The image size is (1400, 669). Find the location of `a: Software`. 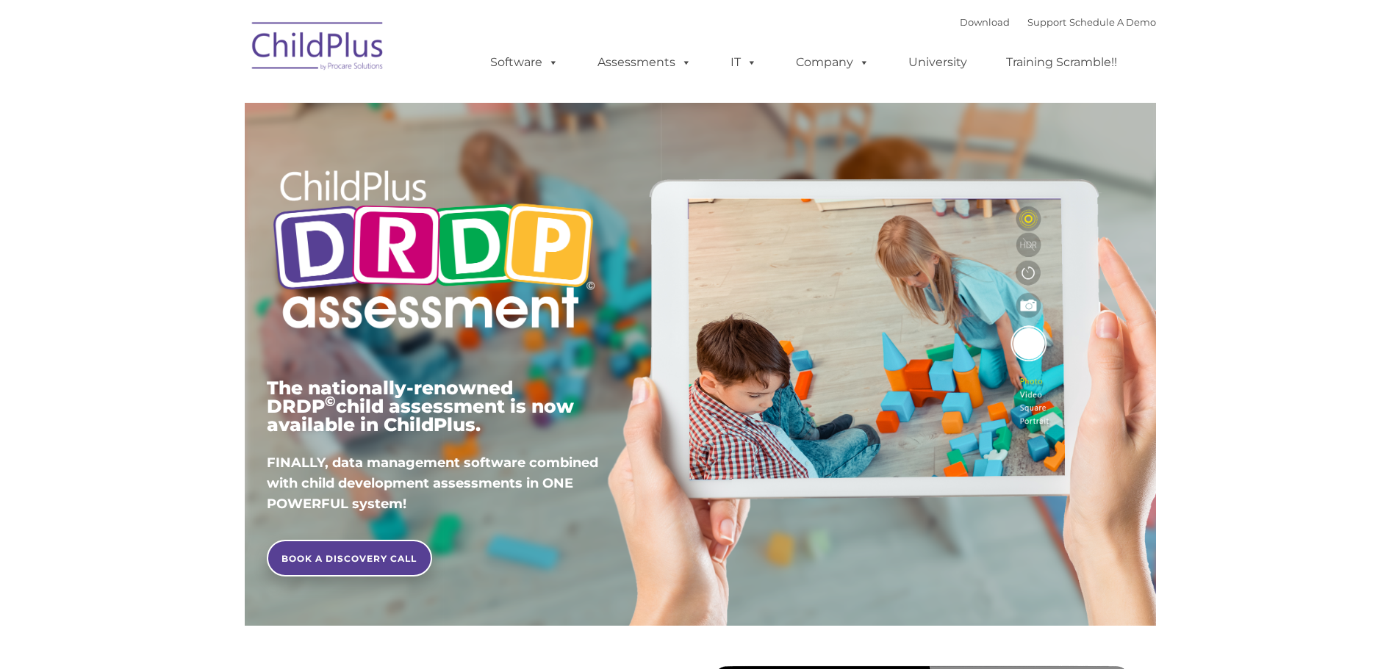

a: Software is located at coordinates (524, 62).